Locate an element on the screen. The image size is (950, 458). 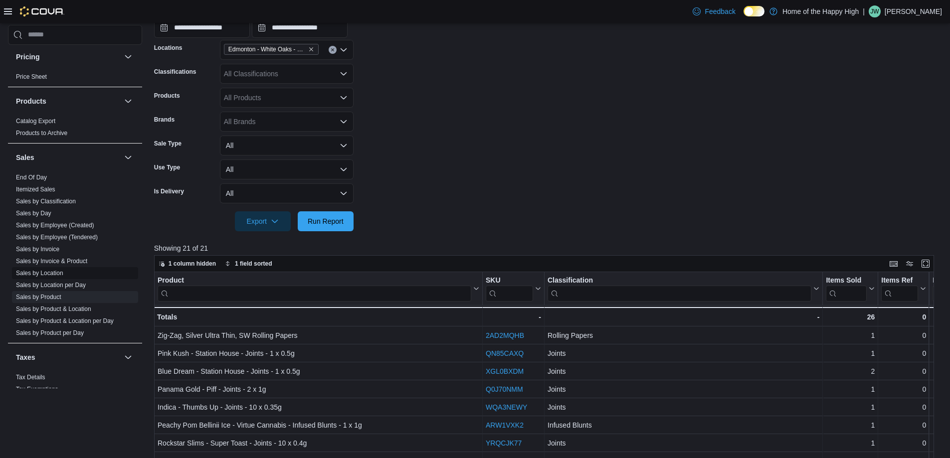
div: Products is located at coordinates (75, 129).